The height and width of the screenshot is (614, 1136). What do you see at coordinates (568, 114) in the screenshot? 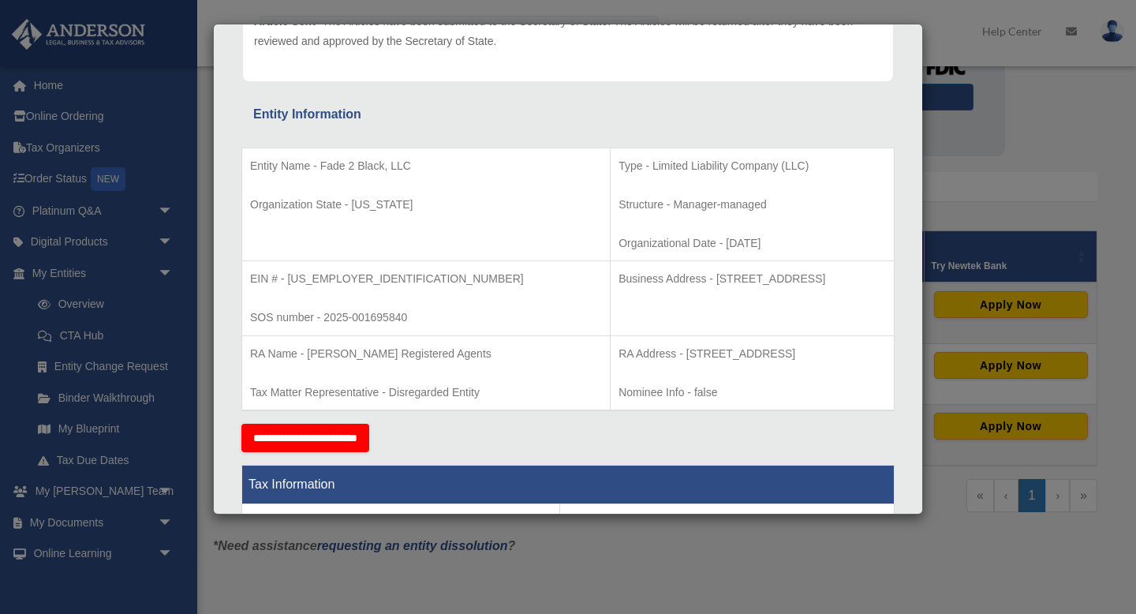
I see `div: Entity Information` at bounding box center [568, 114].